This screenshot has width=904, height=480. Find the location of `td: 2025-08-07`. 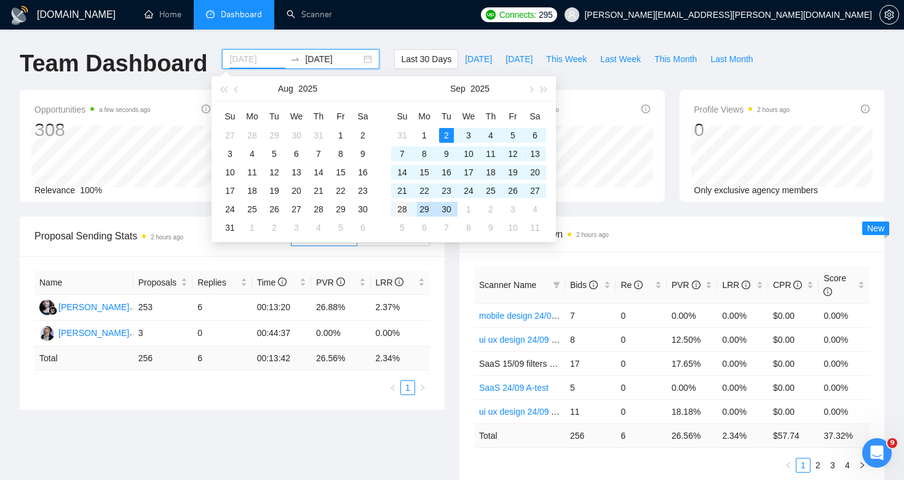

td: 2025-08-07 is located at coordinates (319, 154).